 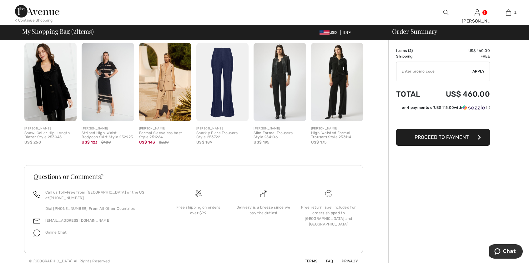 What do you see at coordinates (446, 13) in the screenshot?
I see `img: search the website` at bounding box center [446, 13].